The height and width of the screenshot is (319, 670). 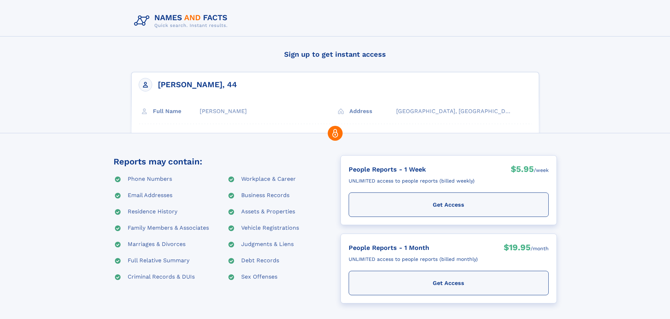 I want to click on div: Assets & Properties, so click(x=268, y=212).